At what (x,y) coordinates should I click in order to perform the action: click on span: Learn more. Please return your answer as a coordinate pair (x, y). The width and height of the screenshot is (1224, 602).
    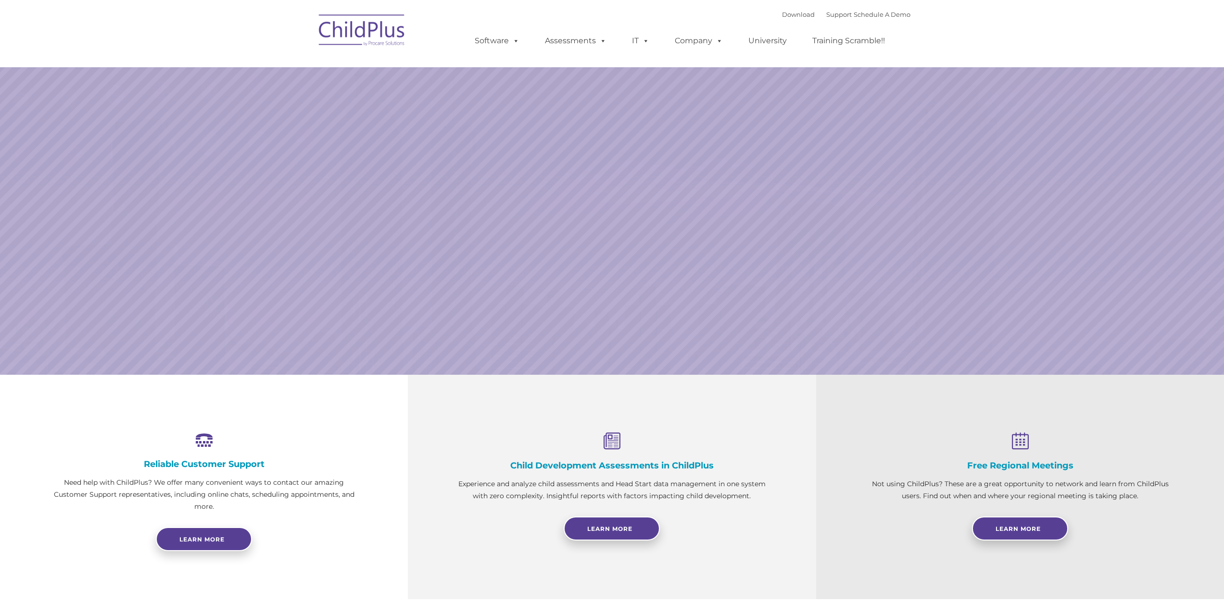
    Looking at the image, I should click on (202, 539).